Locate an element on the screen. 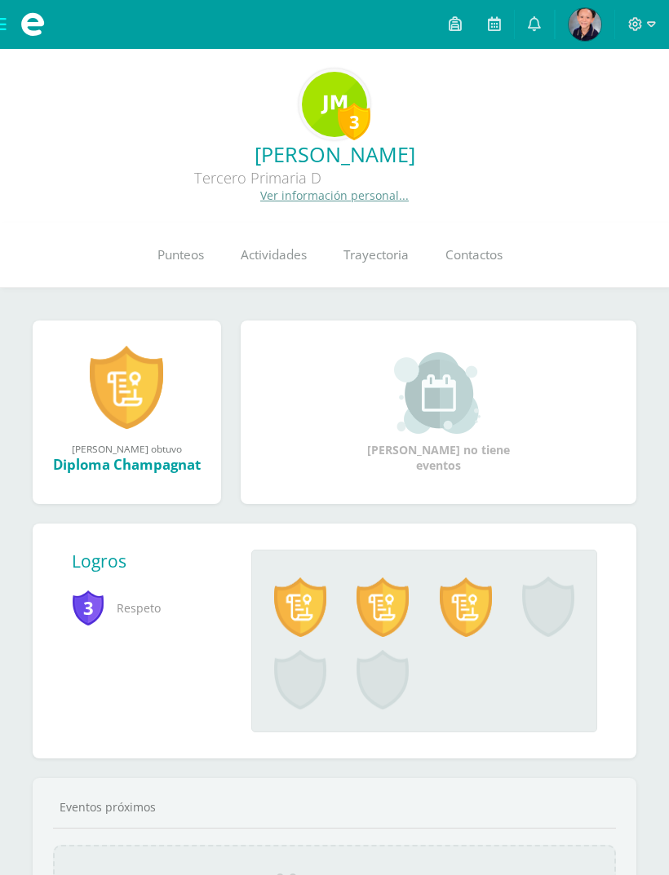 Image resolution: width=669 pixels, height=875 pixels. img: 319dd6542c337c9c96edb9391cb49051.png is located at coordinates (585, 24).